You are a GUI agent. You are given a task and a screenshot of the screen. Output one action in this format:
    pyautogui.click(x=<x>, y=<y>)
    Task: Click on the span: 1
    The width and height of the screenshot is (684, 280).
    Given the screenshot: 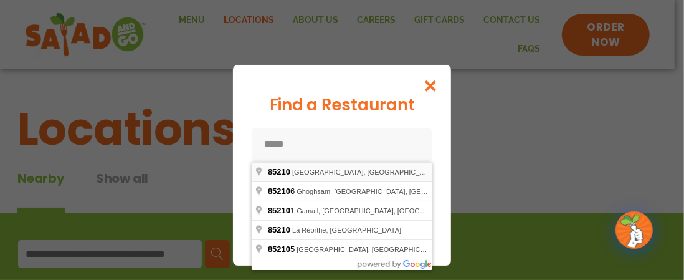 What is the action you would take?
    pyautogui.click(x=282, y=210)
    